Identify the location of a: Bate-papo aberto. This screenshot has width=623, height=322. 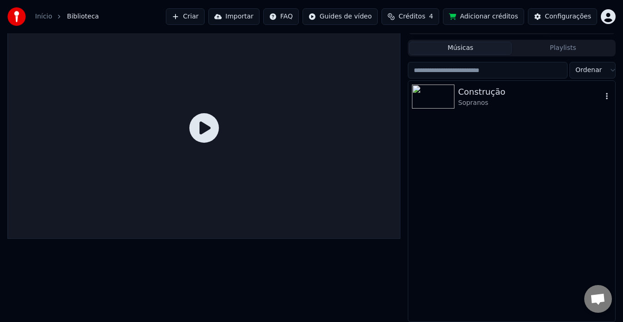
(598, 299).